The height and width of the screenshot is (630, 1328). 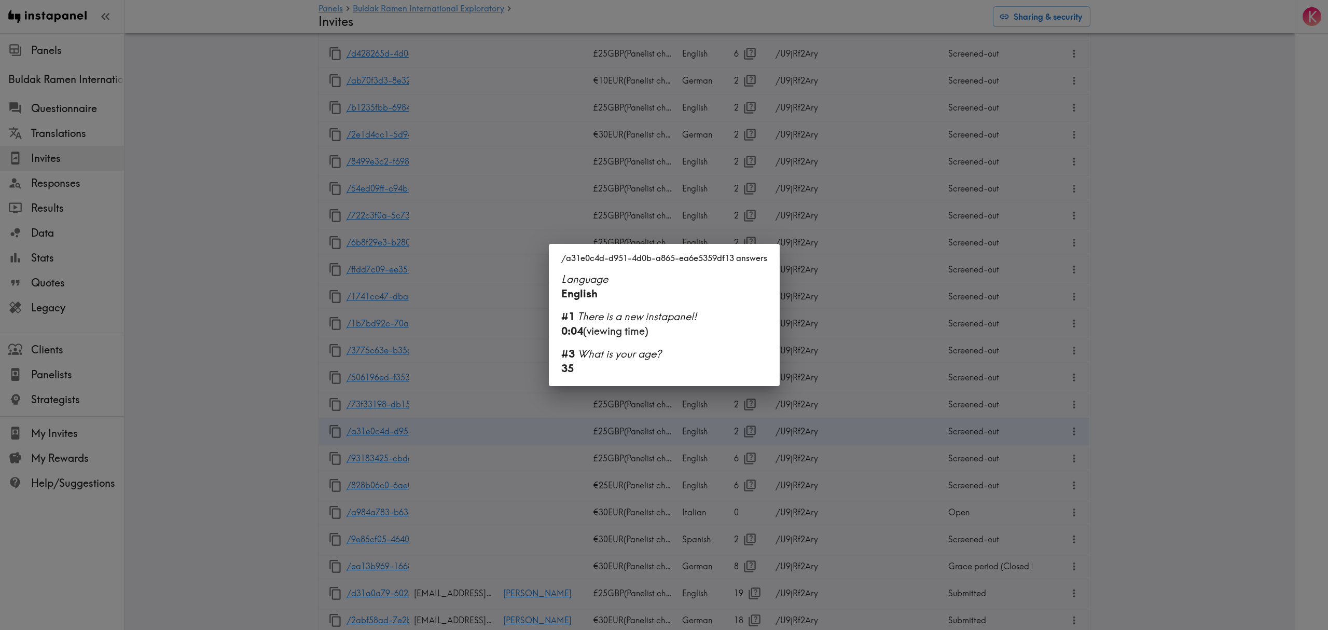 I want to click on div: 35, so click(x=664, y=368).